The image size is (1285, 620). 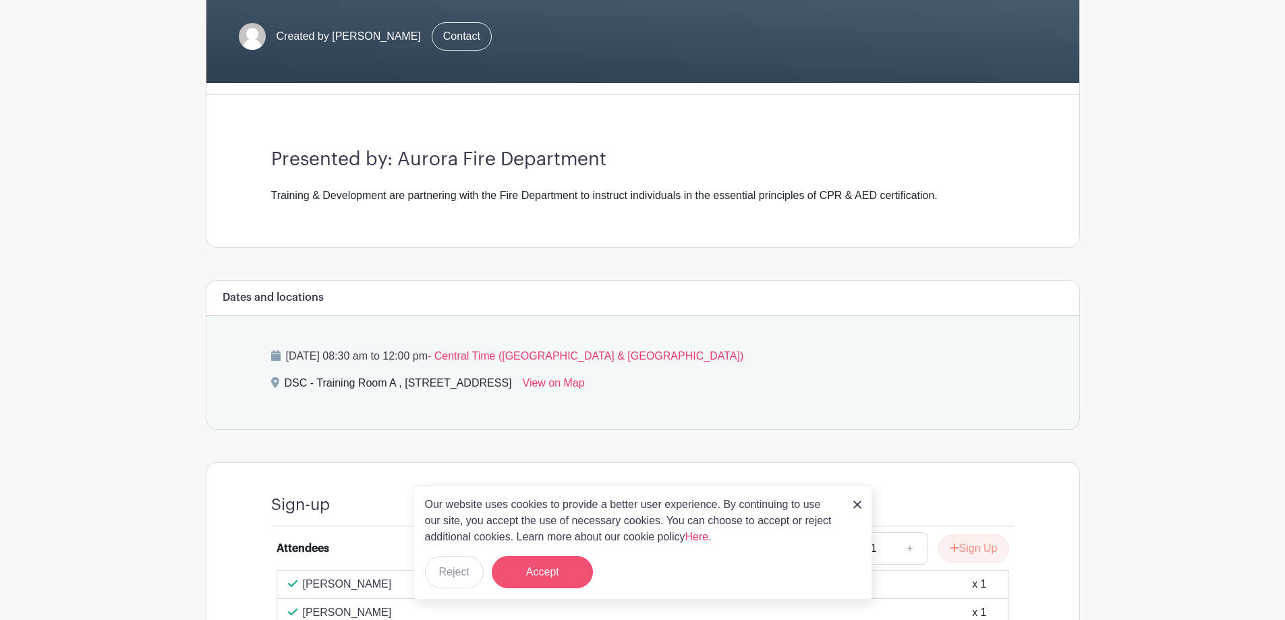 I want to click on div: Attendees, so click(x=303, y=548).